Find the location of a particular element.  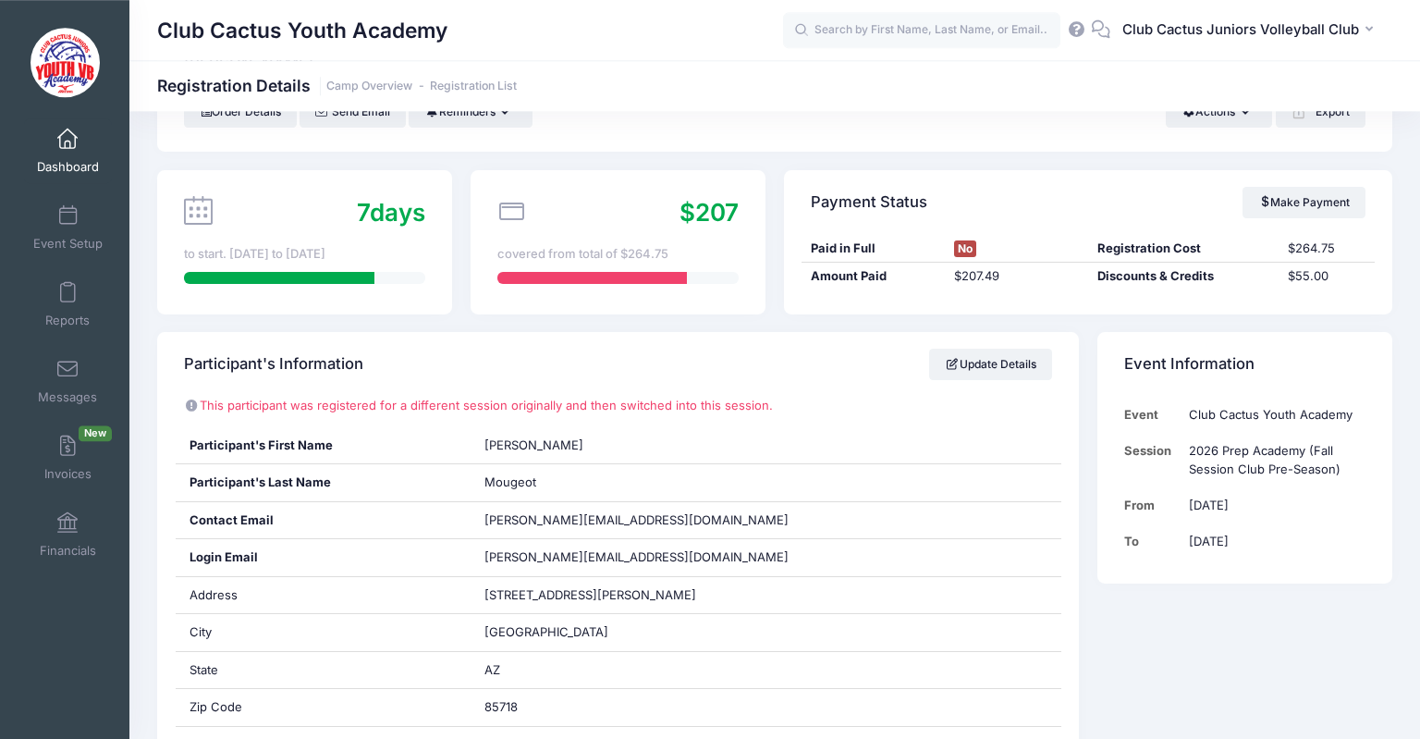

span: Event Setup is located at coordinates (67, 243).